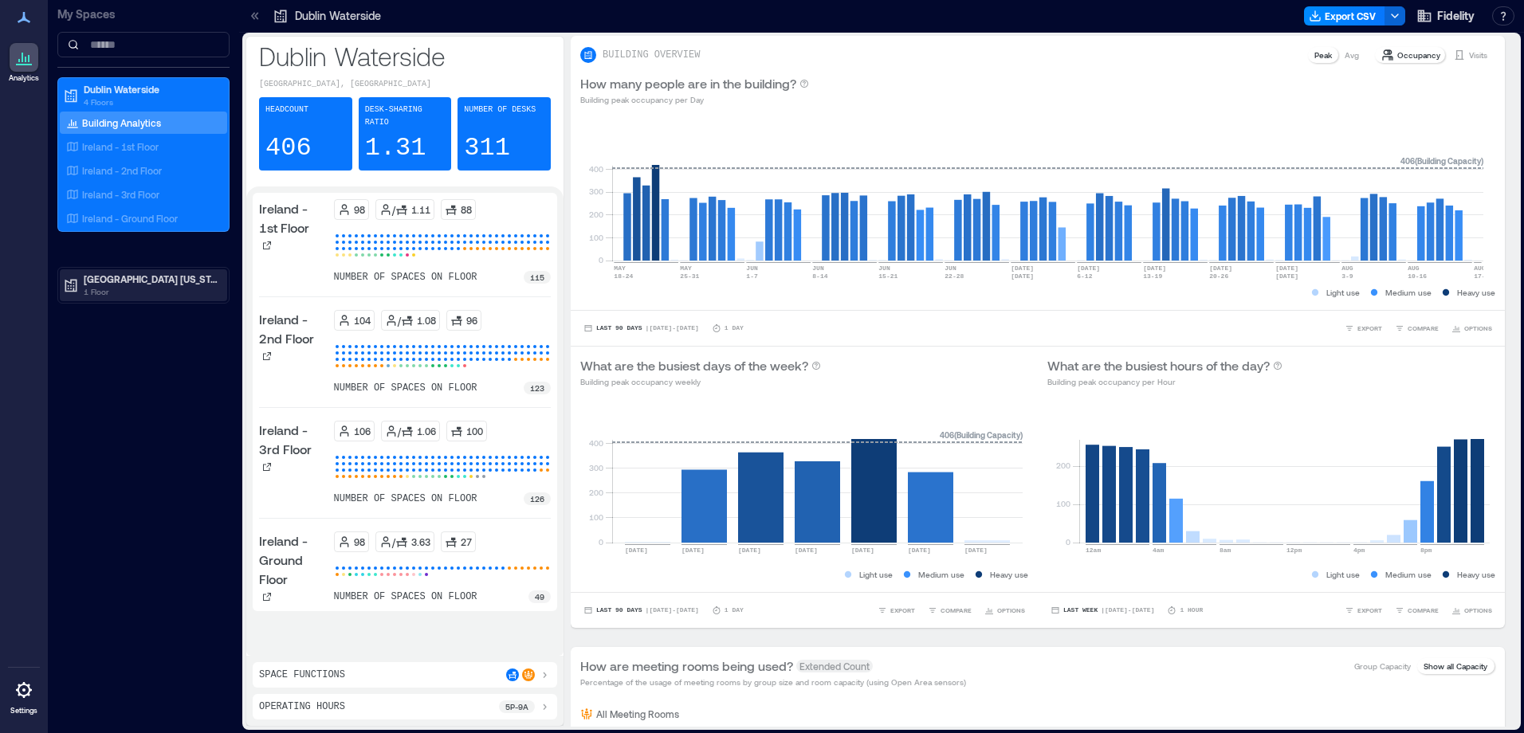  What do you see at coordinates (1345, 16) in the screenshot?
I see `button: Export CSV` at bounding box center [1345, 16].